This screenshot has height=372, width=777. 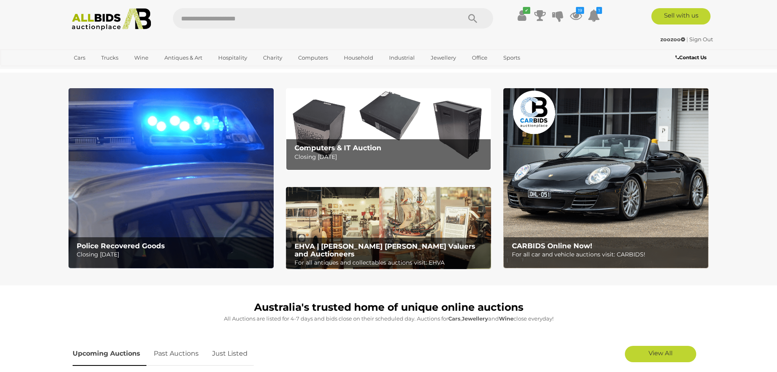 I want to click on b: Police Recovered Goods, so click(x=121, y=246).